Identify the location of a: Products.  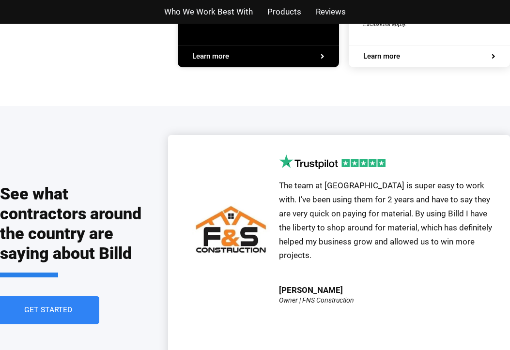
(284, 12).